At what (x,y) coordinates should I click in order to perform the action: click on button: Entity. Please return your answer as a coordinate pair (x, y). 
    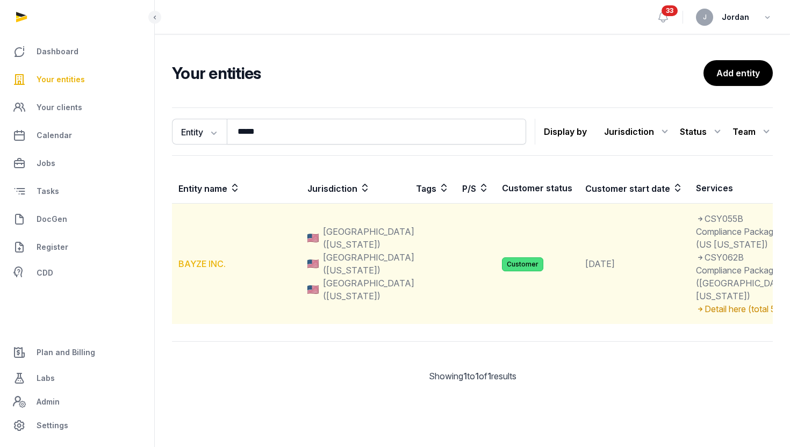
    Looking at the image, I should click on (199, 132).